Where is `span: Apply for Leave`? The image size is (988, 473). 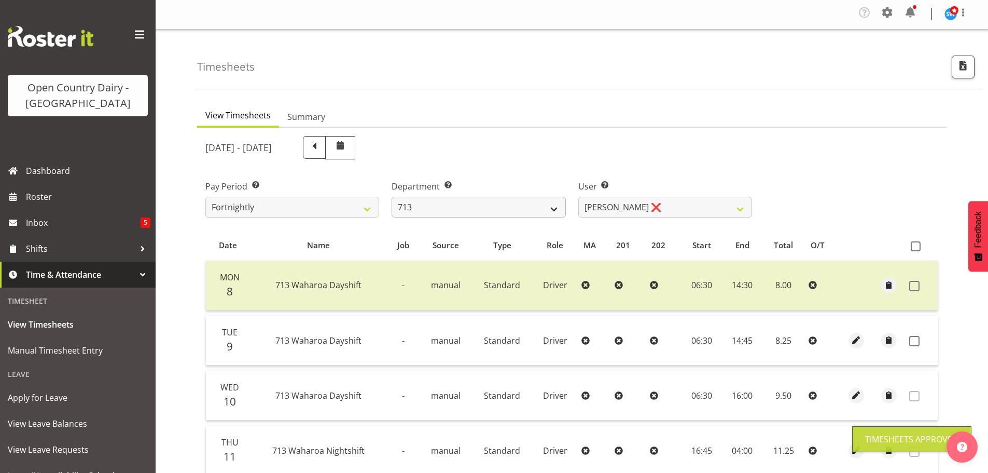
span: Apply for Leave is located at coordinates (78, 397).